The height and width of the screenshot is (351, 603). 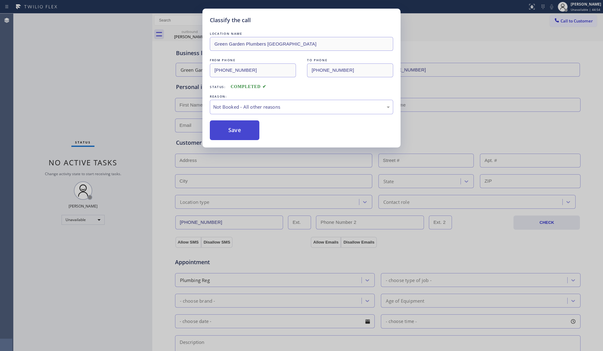 What do you see at coordinates (230, 20) in the screenshot?
I see `h5: Classify the call` at bounding box center [230, 20].